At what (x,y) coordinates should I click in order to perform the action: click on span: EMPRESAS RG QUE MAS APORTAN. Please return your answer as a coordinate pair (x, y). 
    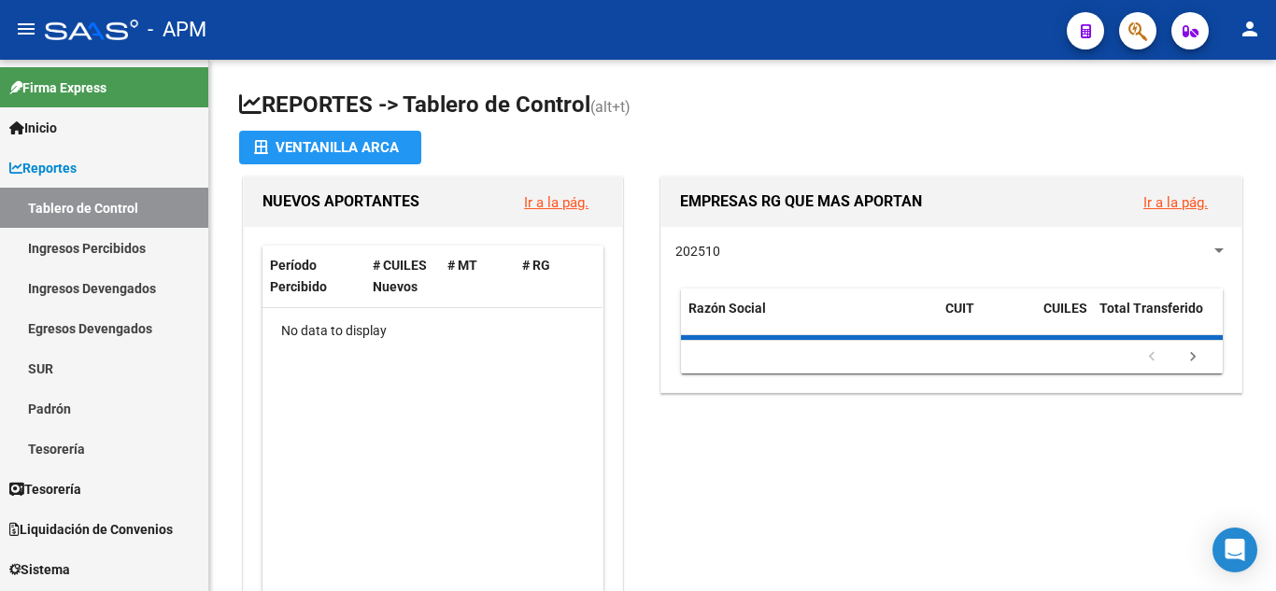
    Looking at the image, I should click on (801, 201).